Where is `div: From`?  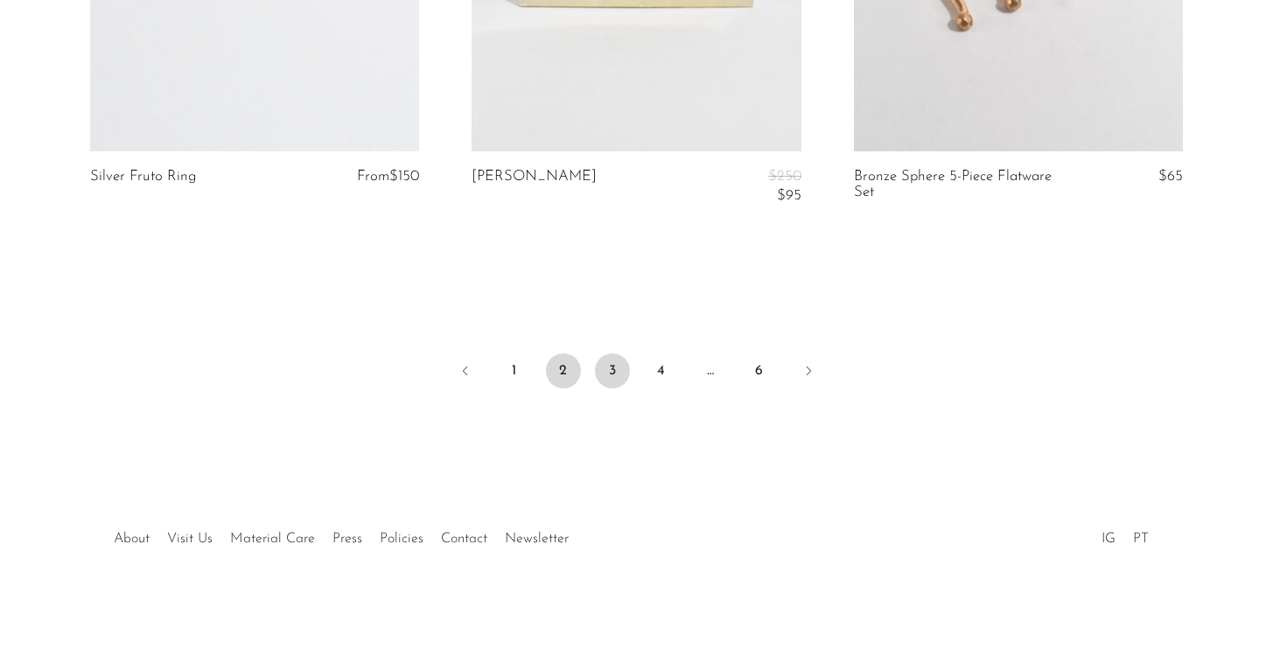 div: From is located at coordinates (375, 177).